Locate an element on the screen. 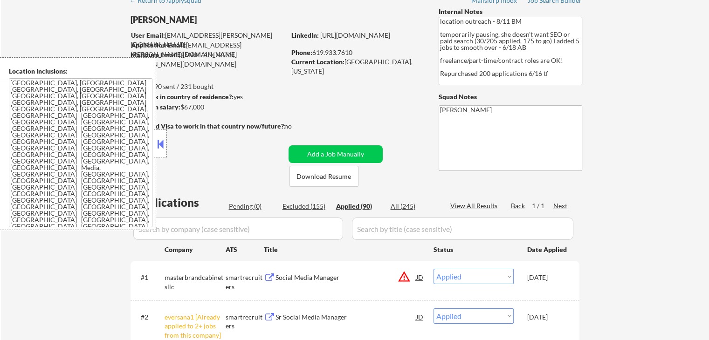  div: no is located at coordinates (297, 126).